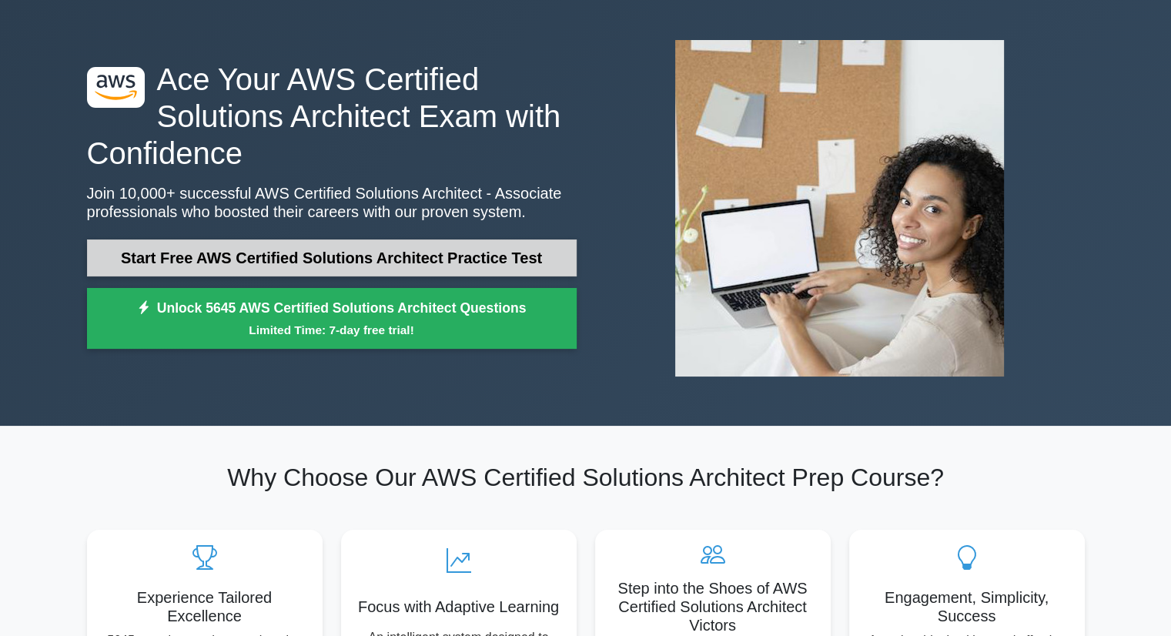 Image resolution: width=1171 pixels, height=636 pixels. Describe the element at coordinates (332, 319) in the screenshot. I see `a: Unlock 5645 AWS Certified Solutions Architect QuestionsLimited Time: 7-day free trial!` at that location.